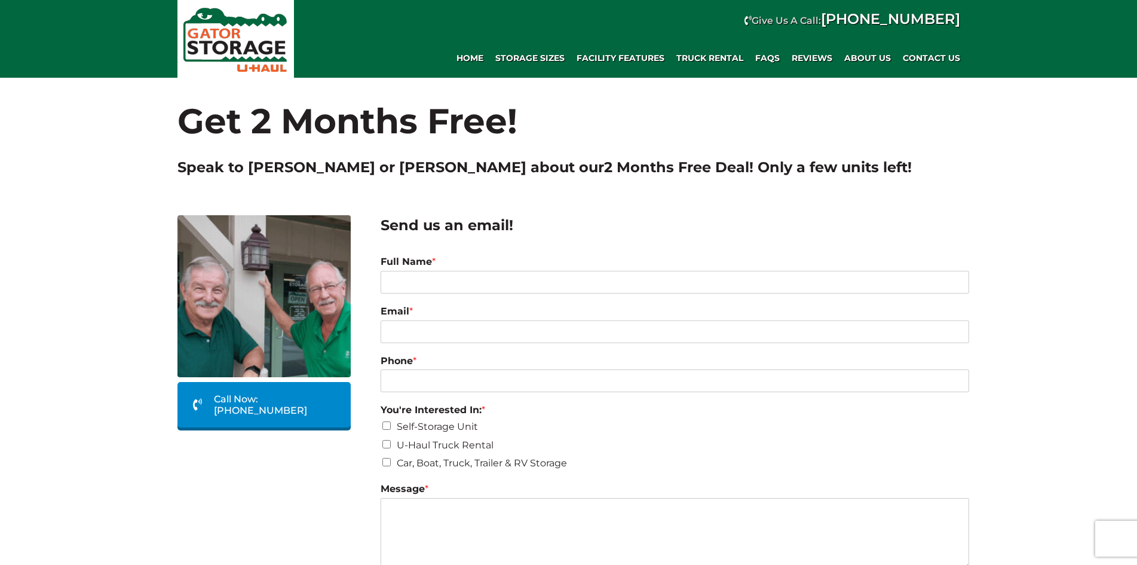 This screenshot has width=1137, height=565. I want to click on div: Main navigation, so click(633, 58).